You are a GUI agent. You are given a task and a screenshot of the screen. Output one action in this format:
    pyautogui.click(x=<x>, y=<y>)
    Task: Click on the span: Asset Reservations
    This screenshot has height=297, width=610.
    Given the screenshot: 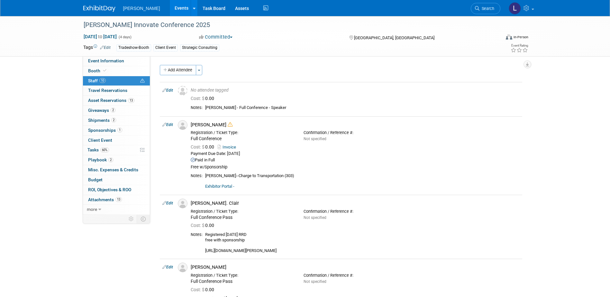 What is the action you would take?
    pyautogui.click(x=111, y=100)
    